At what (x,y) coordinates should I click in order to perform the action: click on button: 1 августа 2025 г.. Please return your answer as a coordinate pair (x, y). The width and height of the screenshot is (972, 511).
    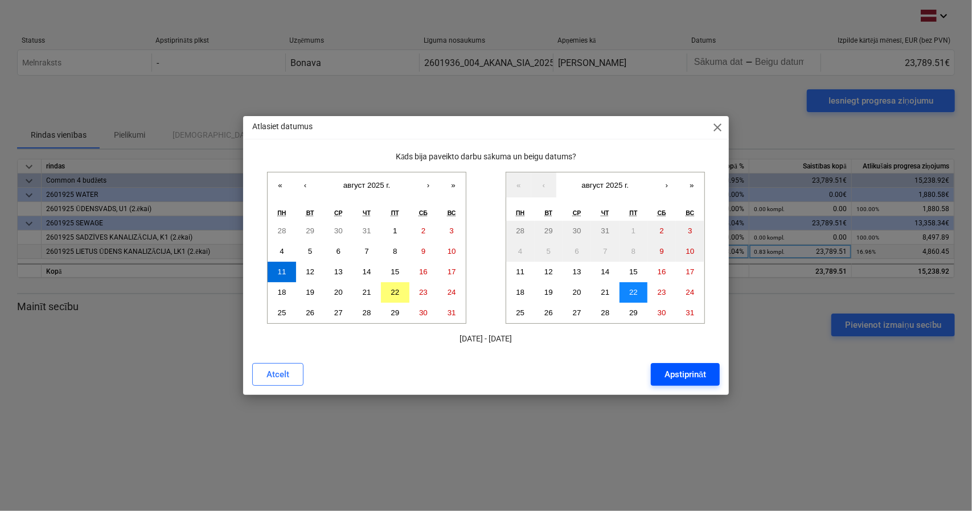
    Looking at the image, I should click on (633, 231).